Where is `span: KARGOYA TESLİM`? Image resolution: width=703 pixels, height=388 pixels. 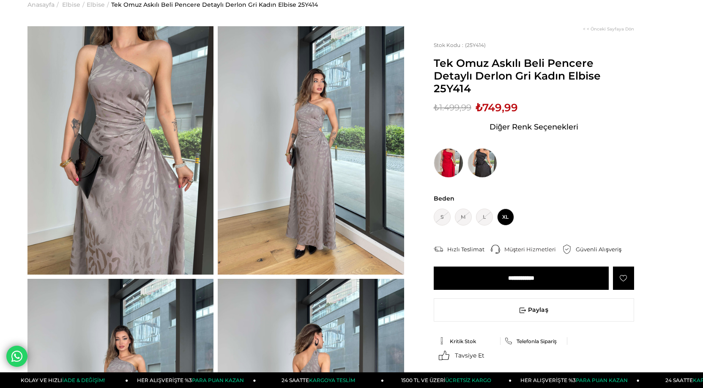 span: KARGOYA TESLİM is located at coordinates (332, 380).